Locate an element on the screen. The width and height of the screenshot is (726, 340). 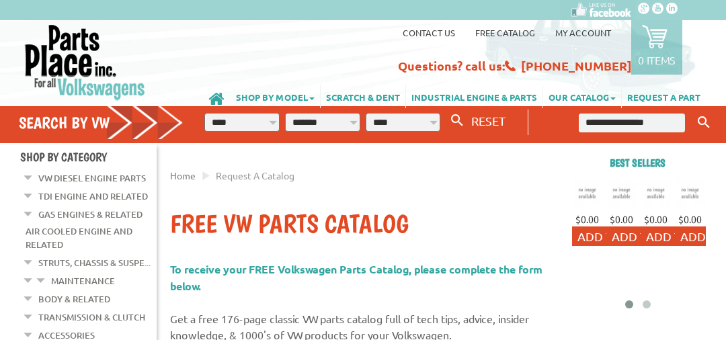
a: SCRATCH & DENT is located at coordinates (363, 96).